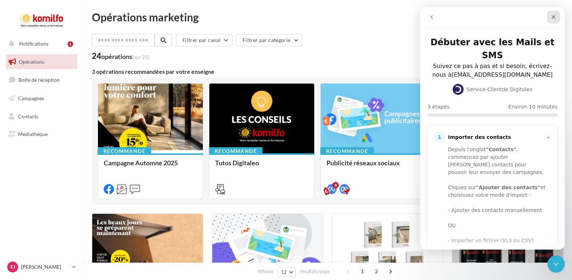 The image size is (572, 280). I want to click on div: 1, so click(70, 44).